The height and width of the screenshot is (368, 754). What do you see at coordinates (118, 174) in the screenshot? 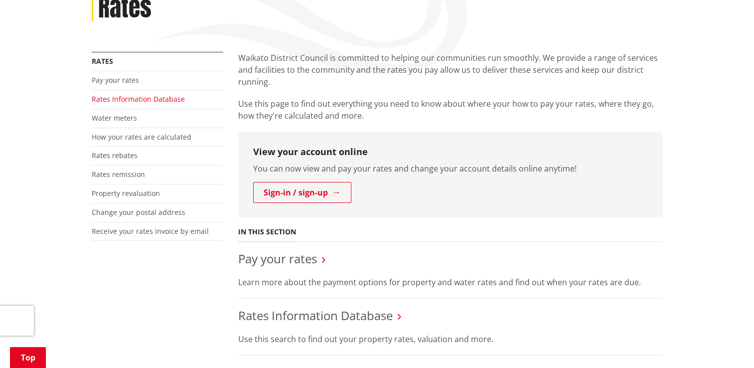
I see `a: Rates remission` at bounding box center [118, 174].